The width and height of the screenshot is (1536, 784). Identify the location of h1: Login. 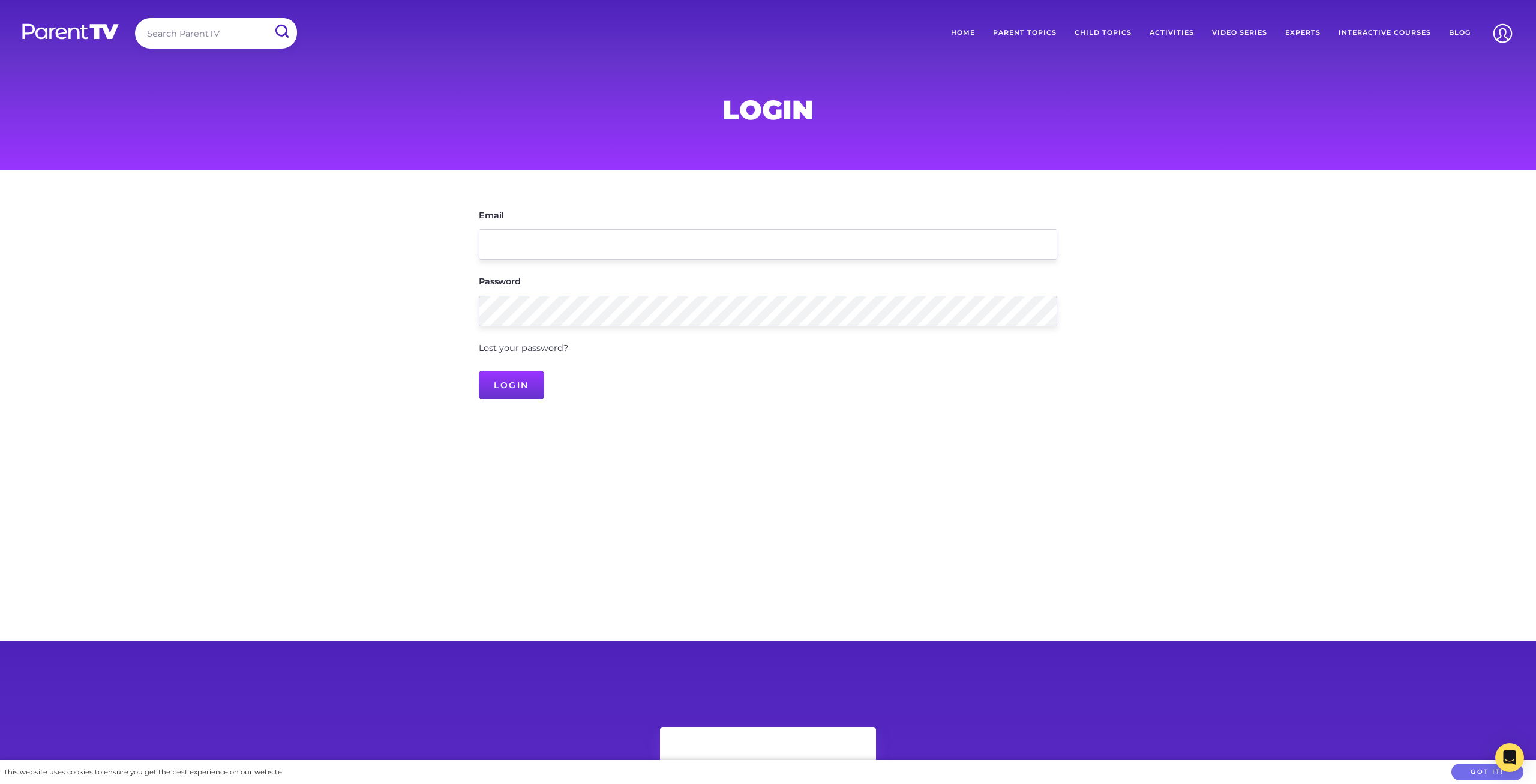
(768, 109).